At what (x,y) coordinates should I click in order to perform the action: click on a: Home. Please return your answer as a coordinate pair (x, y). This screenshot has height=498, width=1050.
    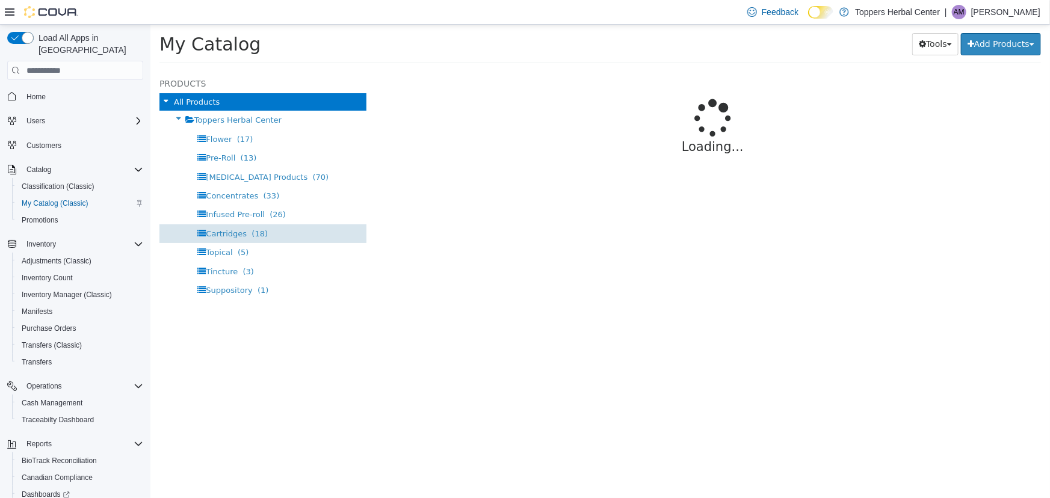
    Looking at the image, I should click on (36, 97).